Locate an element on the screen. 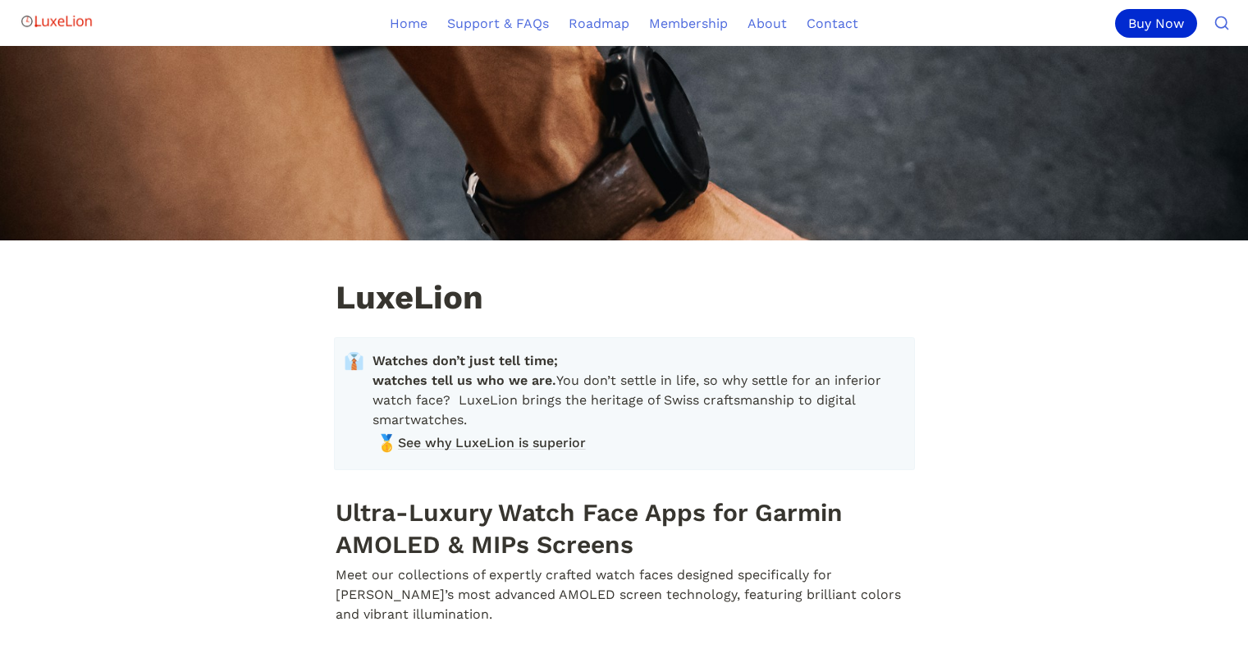 This screenshot has width=1248, height=649. span: See why LuxeLion is superior is located at coordinates (492, 443).